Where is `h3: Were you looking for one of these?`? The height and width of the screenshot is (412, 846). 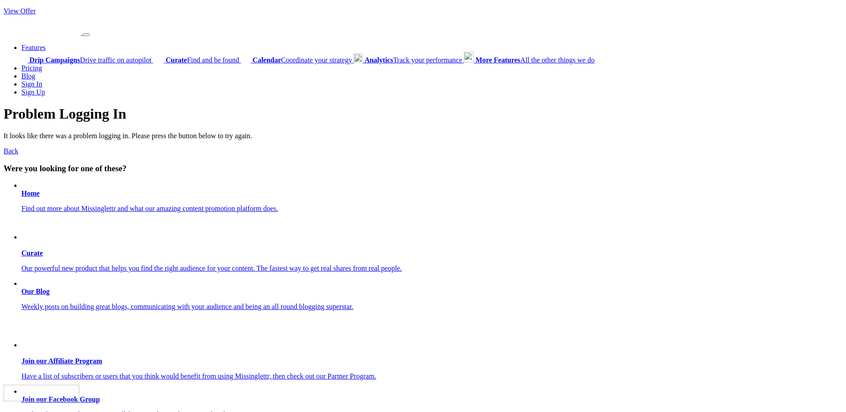 h3: Were you looking for one of these? is located at coordinates (423, 169).